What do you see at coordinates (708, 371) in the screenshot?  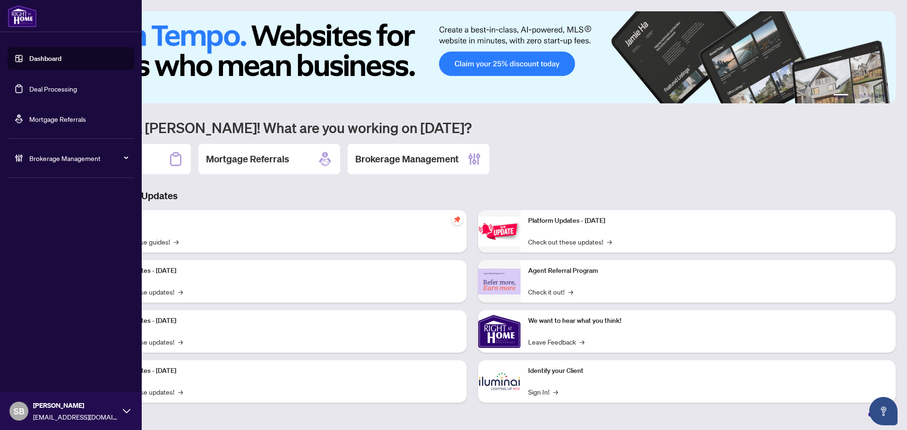 I see `p: Identify your Client` at bounding box center [708, 371].